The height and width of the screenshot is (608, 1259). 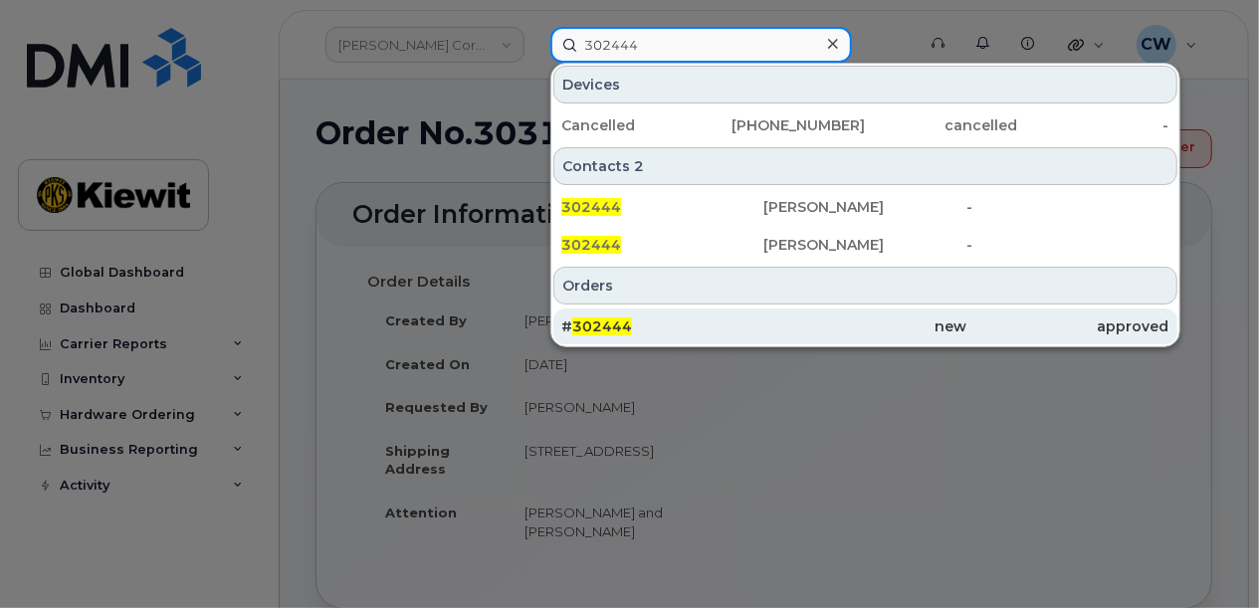 What do you see at coordinates (865, 85) in the screenshot?
I see `div: Devices` at bounding box center [865, 85].